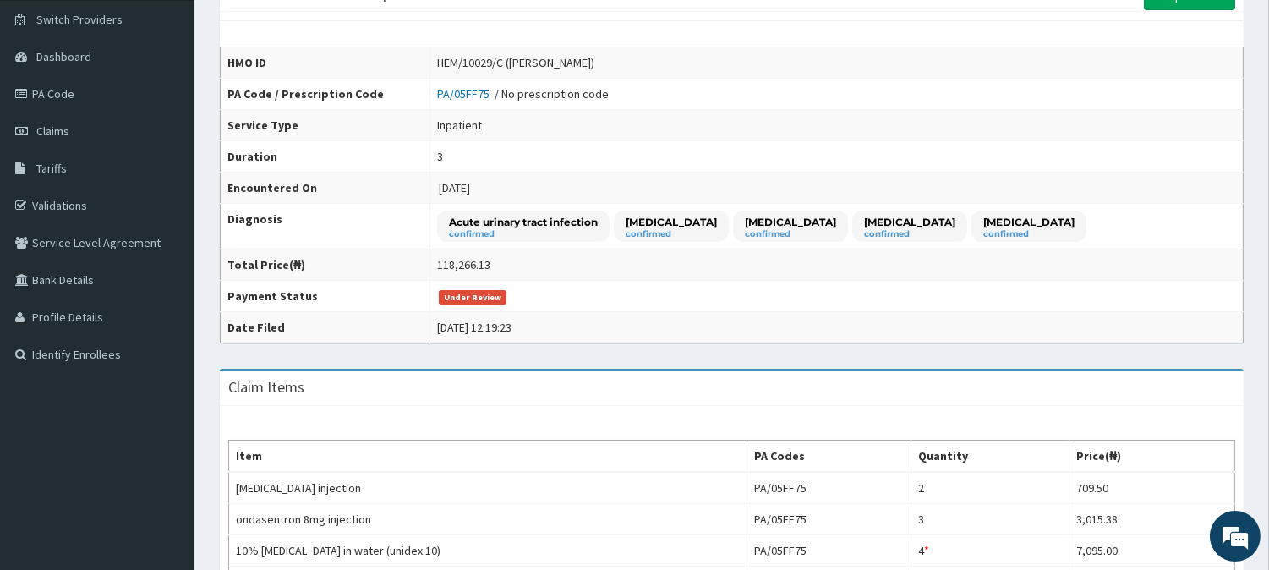  I want to click on th: Date Filed, so click(325, 327).